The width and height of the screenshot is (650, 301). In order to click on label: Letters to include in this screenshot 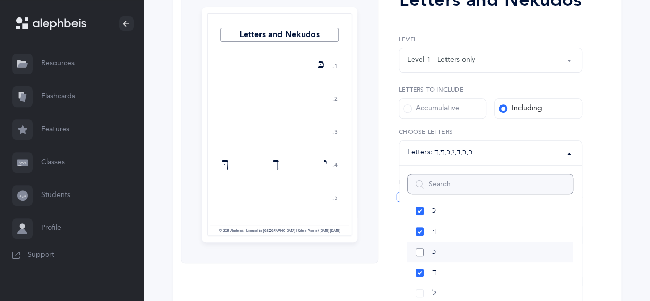, I will do `click(490, 89)`.